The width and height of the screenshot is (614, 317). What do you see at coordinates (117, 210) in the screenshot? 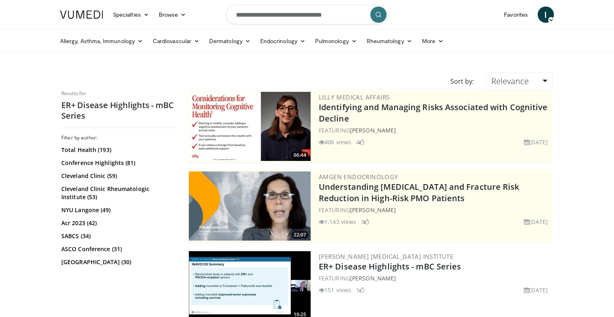
I see `a: NYU Langone (49)` at bounding box center [117, 210].